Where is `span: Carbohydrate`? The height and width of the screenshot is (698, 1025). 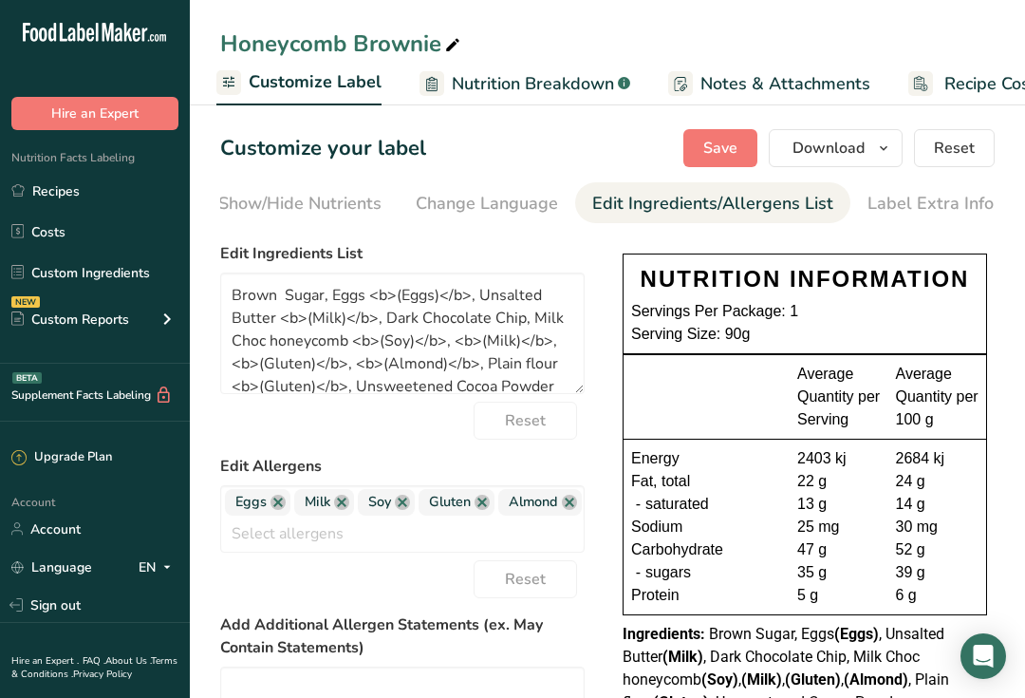 span: Carbohydrate is located at coordinates (677, 550).